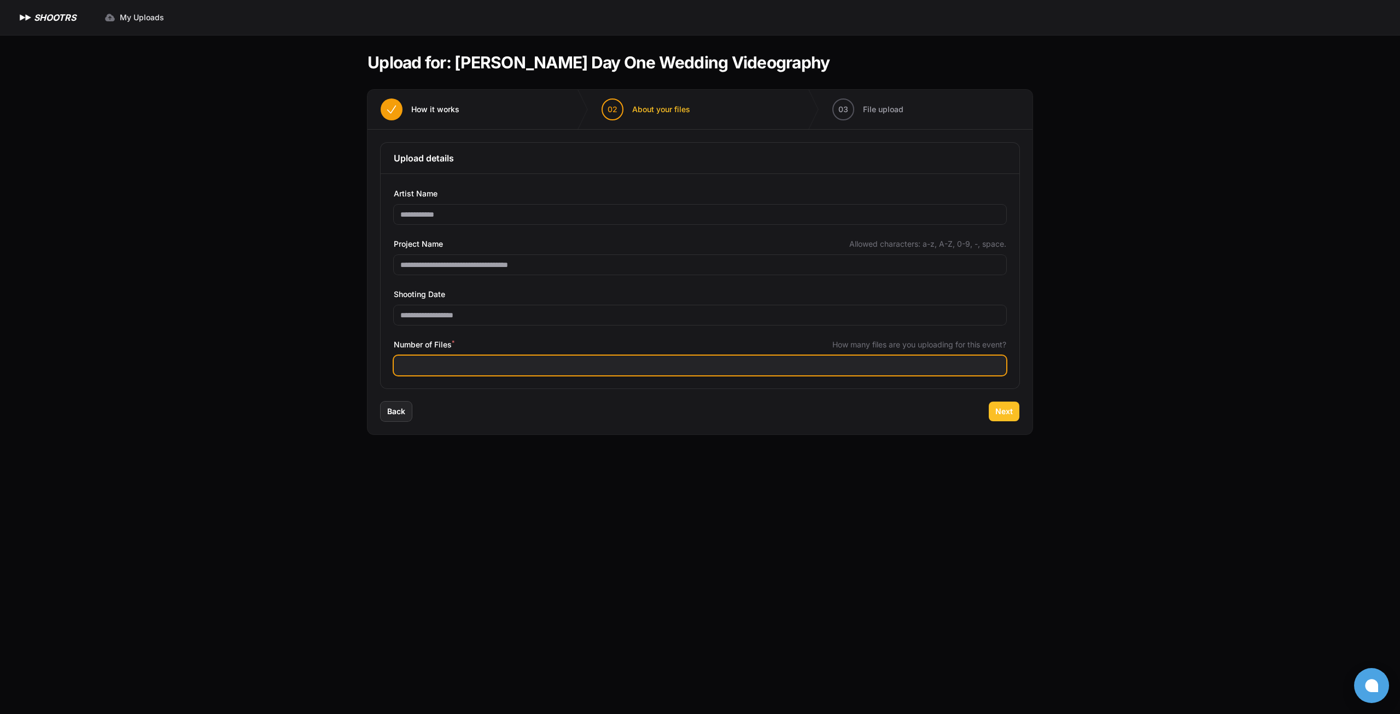  I want to click on span: Project Name, so click(418, 244).